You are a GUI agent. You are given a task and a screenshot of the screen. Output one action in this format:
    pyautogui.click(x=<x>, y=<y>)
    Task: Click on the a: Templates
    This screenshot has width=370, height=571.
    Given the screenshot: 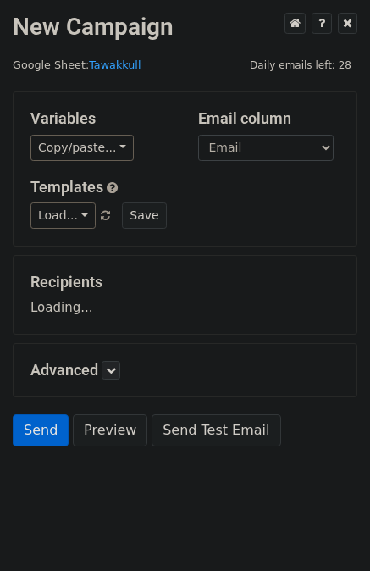 What is the action you would take?
    pyautogui.click(x=67, y=186)
    